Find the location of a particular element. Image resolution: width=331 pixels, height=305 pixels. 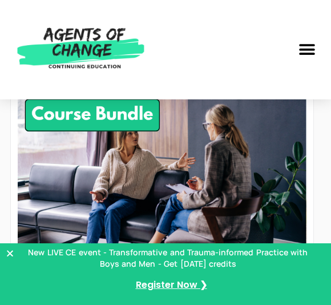

img: Leadership and Supervision Skills - 8 Credit CE Bundle is located at coordinates (162, 172).